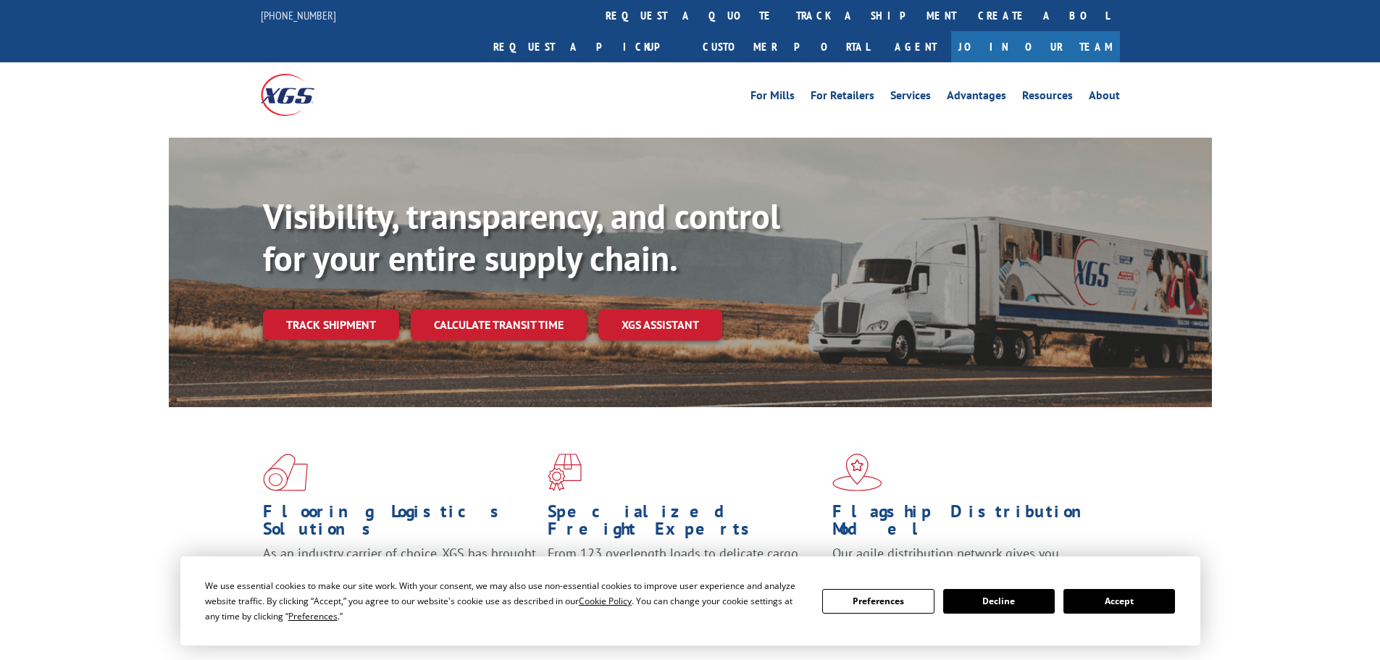 The height and width of the screenshot is (660, 1380). What do you see at coordinates (685, 524) in the screenshot?
I see `h1: Specialized Freight Experts` at bounding box center [685, 524].